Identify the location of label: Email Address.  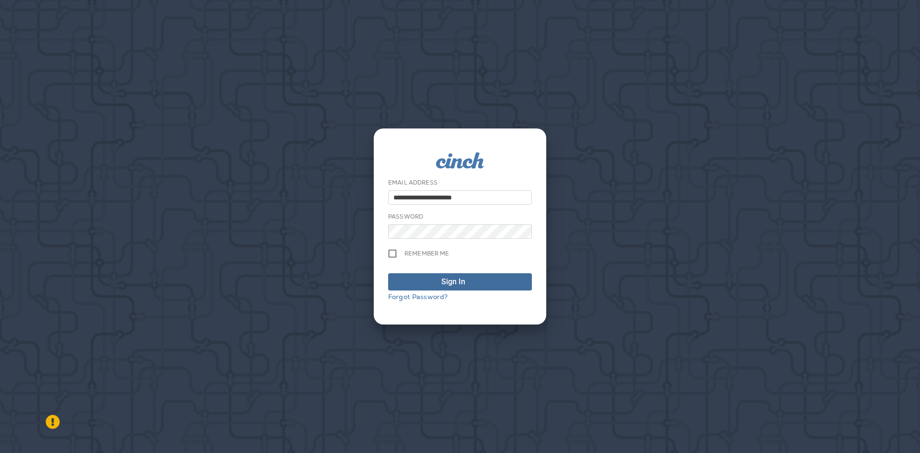
(412, 182).